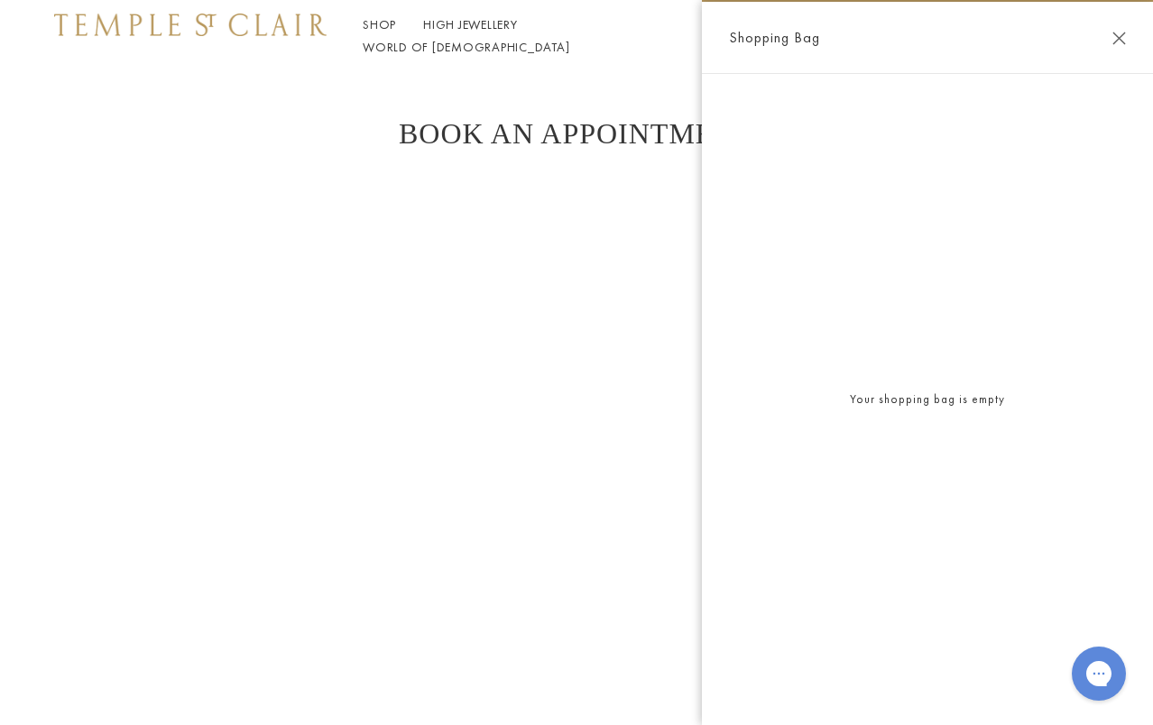 The image size is (1153, 725). I want to click on span: Shopping Bag, so click(774, 38).